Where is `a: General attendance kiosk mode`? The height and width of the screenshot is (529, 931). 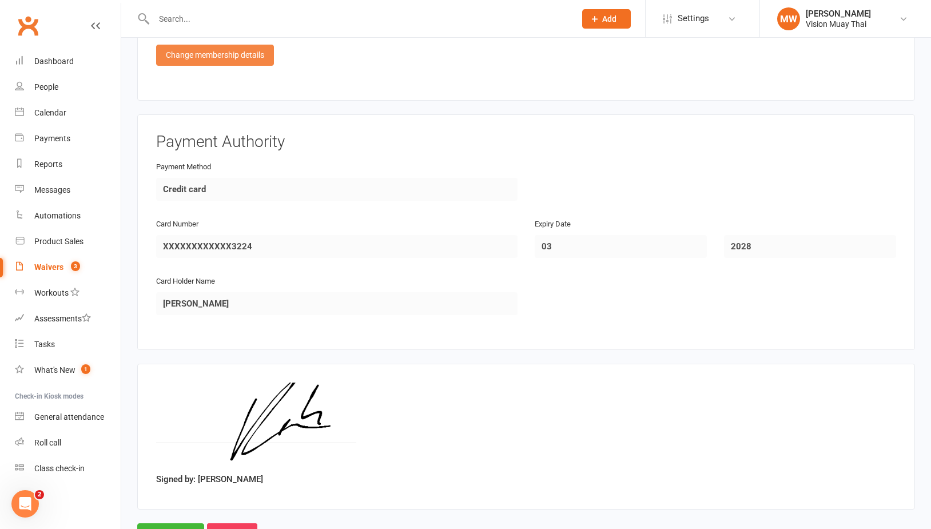 a: General attendance kiosk mode is located at coordinates (67, 417).